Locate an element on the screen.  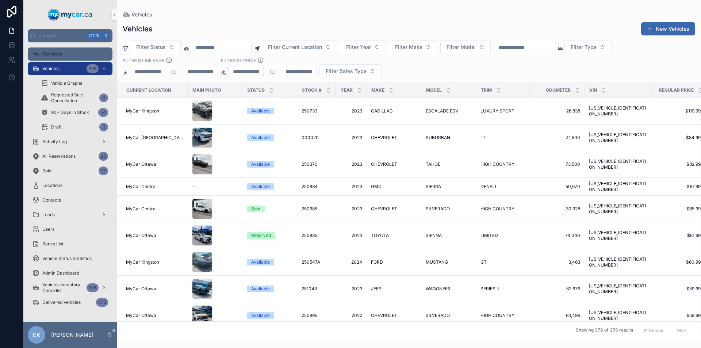
span: SILVERADO is located at coordinates (438, 316).